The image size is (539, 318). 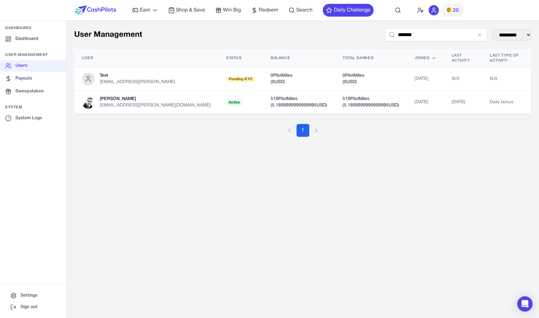 I want to click on span: Active, so click(x=234, y=103).